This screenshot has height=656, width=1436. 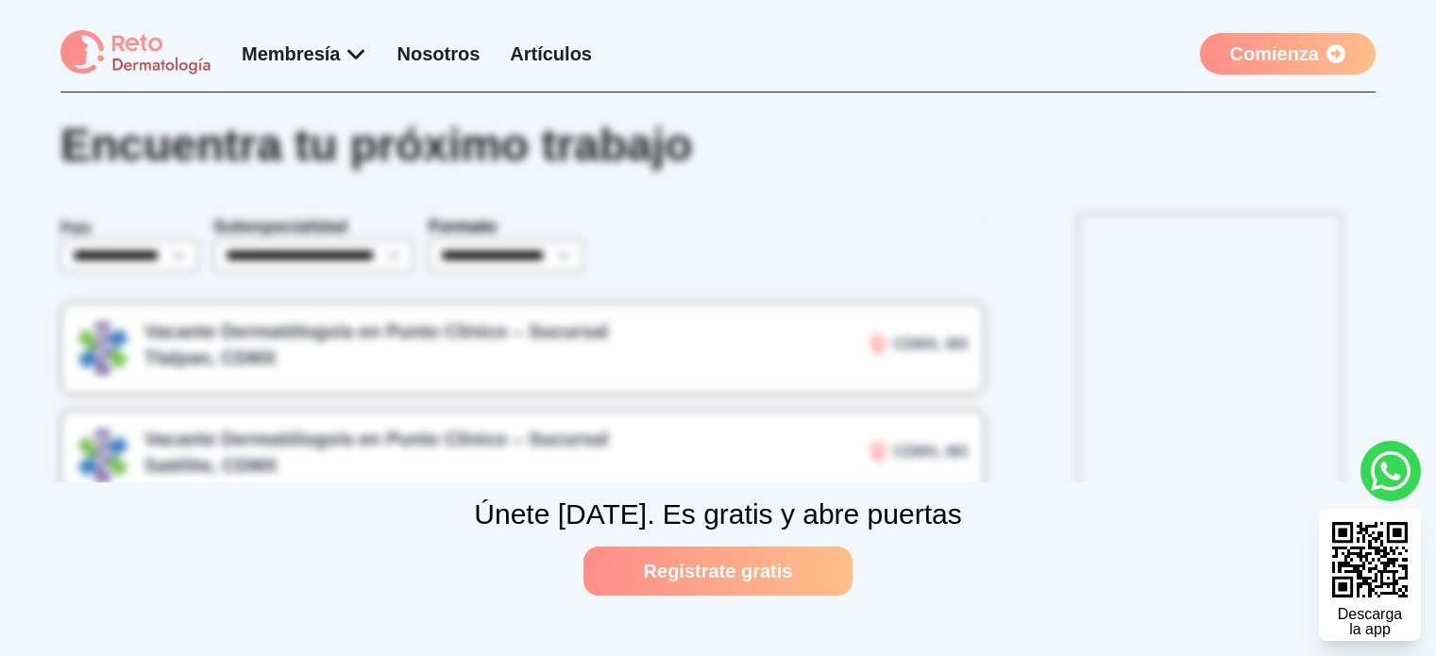 I want to click on a: Regístrate gratis, so click(x=718, y=571).